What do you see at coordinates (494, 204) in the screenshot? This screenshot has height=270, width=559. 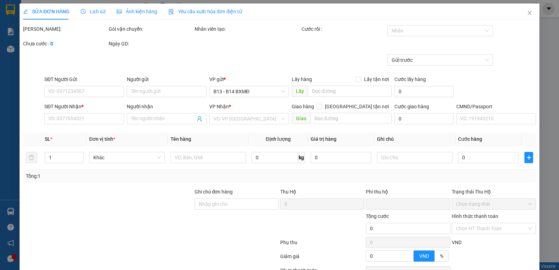 I see `span: Chọn trạng thái` at bounding box center [494, 204].